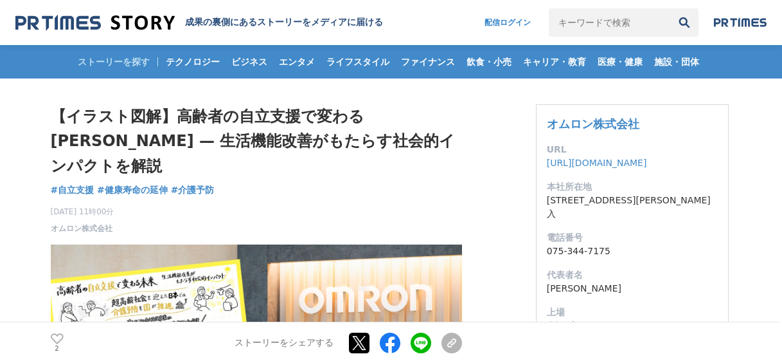 This screenshot has width=782, height=363. What do you see at coordinates (199, 22) in the screenshot?
I see `a: 成果の裏側にあるストーリーをメディアに届ける 成果の裏側にあるストーリーをメディアに届ける` at bounding box center [199, 22].